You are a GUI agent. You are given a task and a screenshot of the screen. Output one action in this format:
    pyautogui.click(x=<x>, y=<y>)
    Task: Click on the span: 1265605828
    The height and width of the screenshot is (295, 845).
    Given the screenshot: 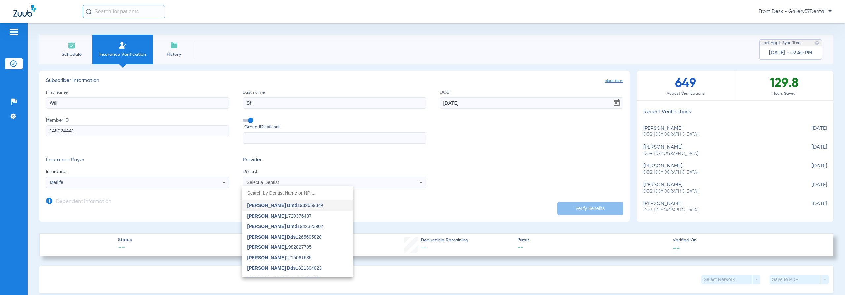 What is the action you would take?
    pyautogui.click(x=285, y=237)
    